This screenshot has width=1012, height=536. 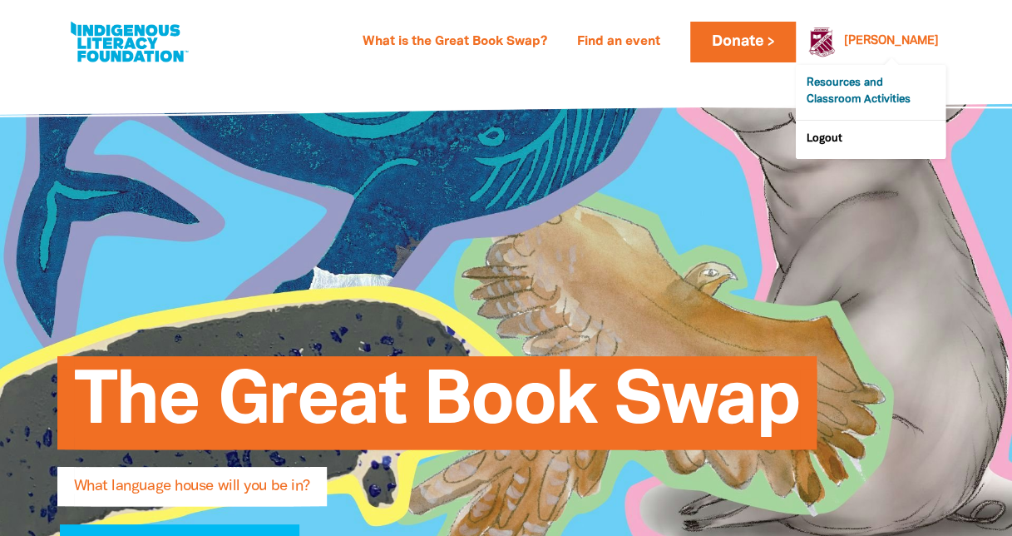 I want to click on span: The Great Book Swap, so click(x=437, y=408).